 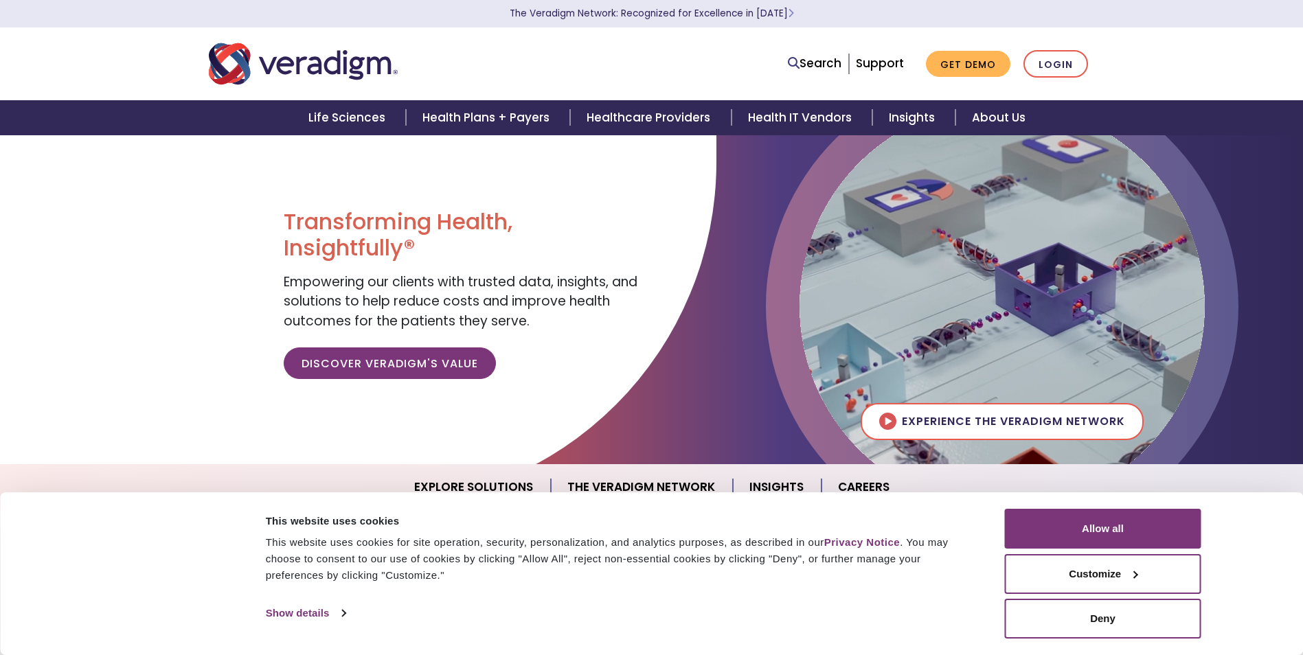 What do you see at coordinates (998, 117) in the screenshot?
I see `a: About Us` at bounding box center [998, 117].